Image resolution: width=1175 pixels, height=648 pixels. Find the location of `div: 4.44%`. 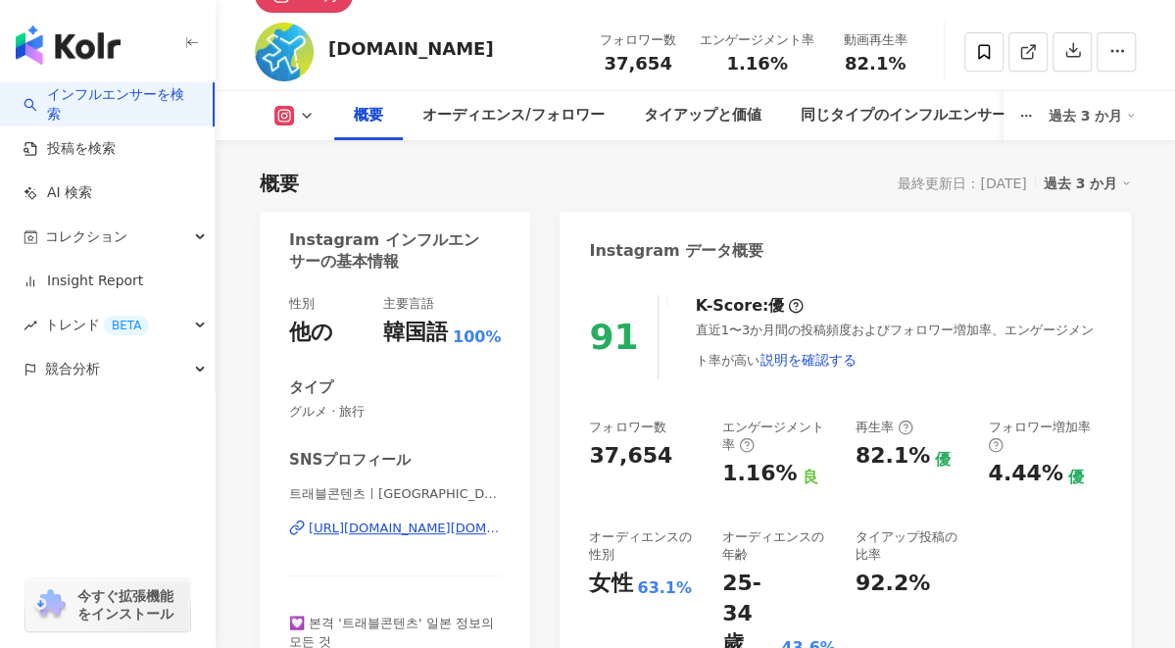

div: 4.44% is located at coordinates (1025, 473).